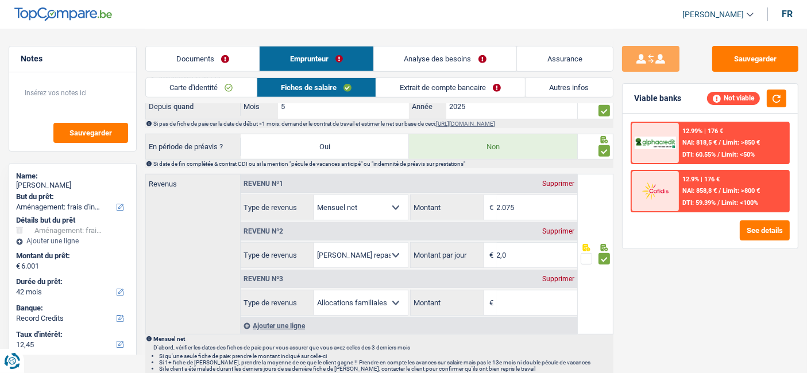 Image resolution: width=807 pixels, height=373 pixels. What do you see at coordinates (493, 147) in the screenshot?
I see `label: Non` at bounding box center [493, 147].